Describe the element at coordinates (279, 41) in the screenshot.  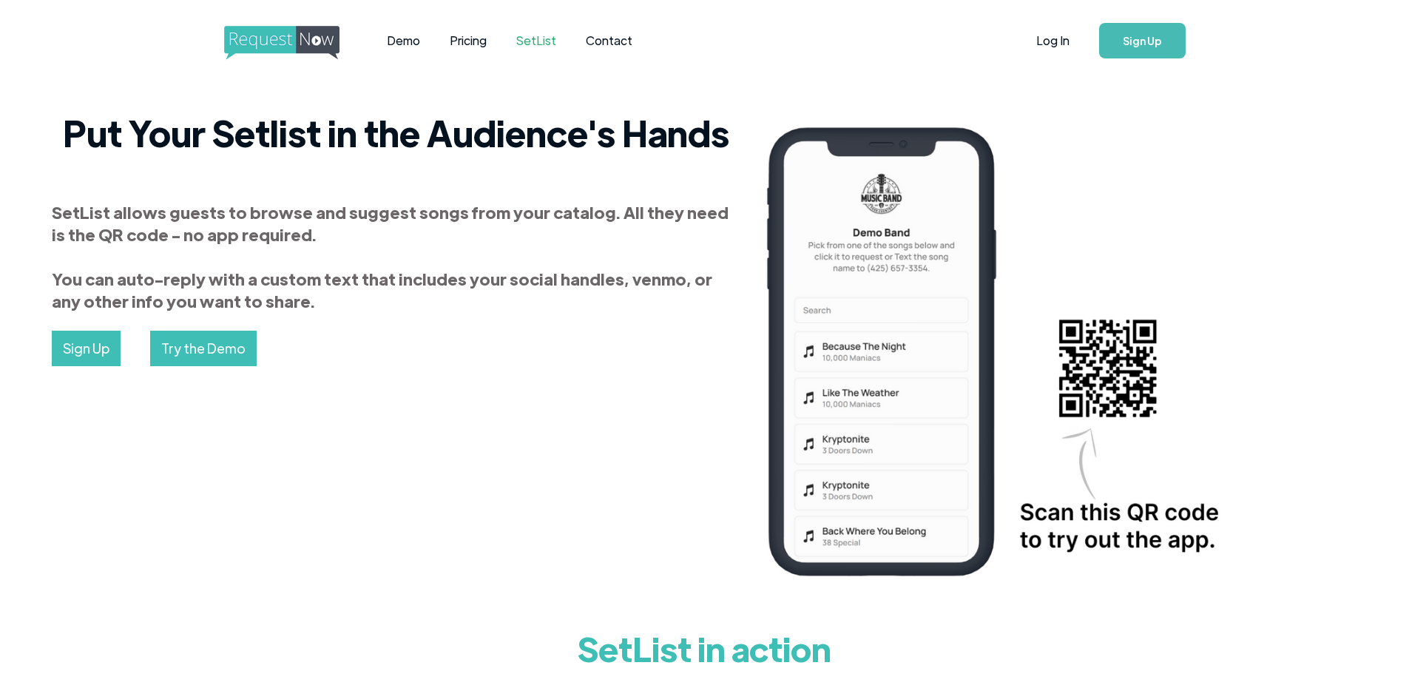
I see `a: home` at that location.